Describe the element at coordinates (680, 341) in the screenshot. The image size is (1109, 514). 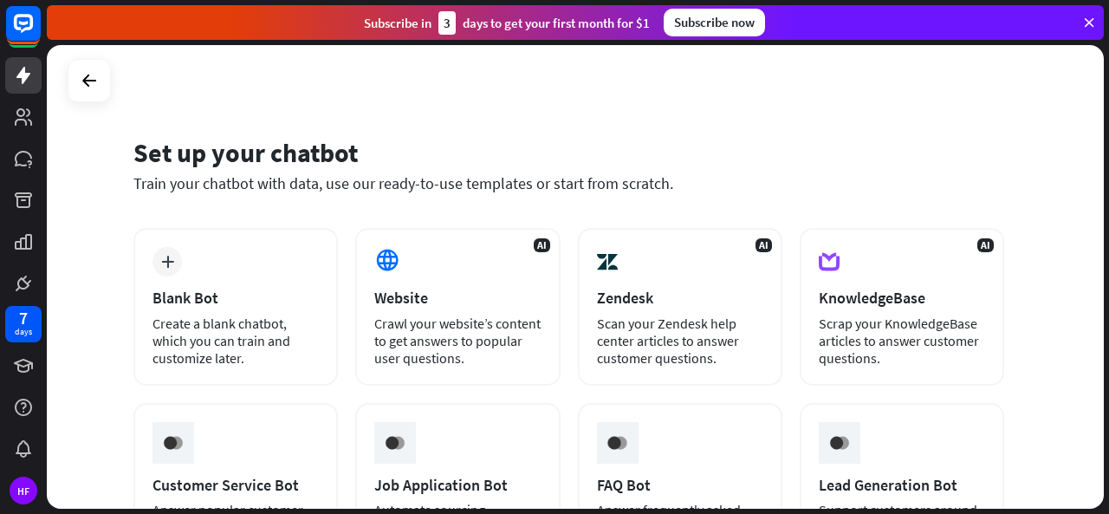
I see `div: Scan your Zendesk help center articles to answer customer questions.` at that location.